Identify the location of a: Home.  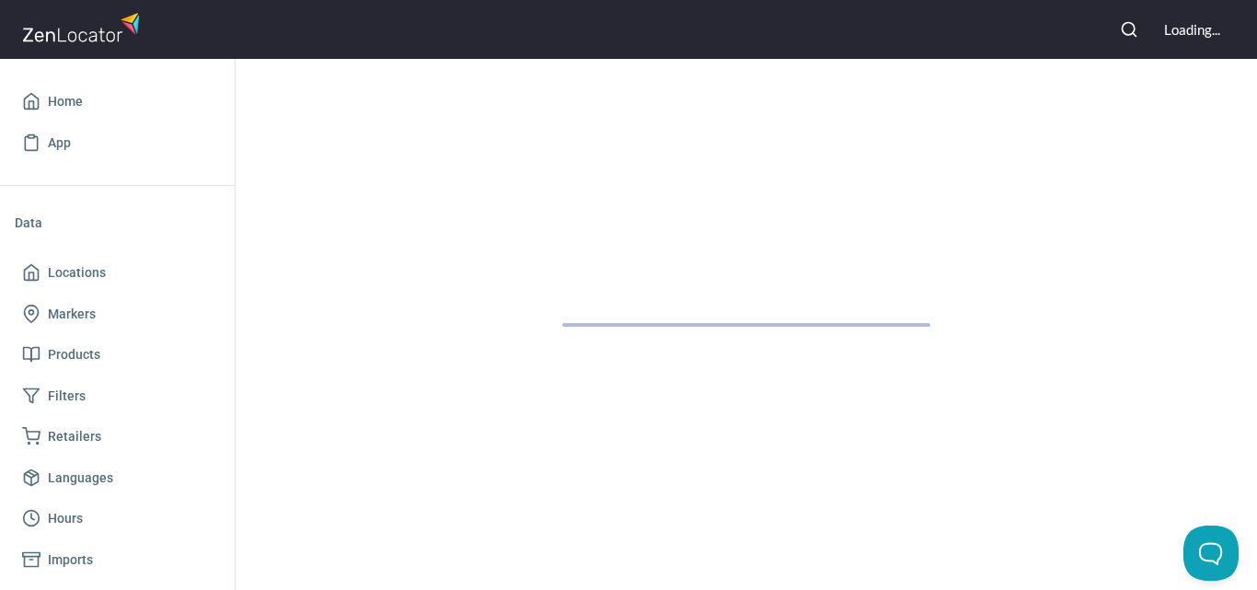
(117, 101).